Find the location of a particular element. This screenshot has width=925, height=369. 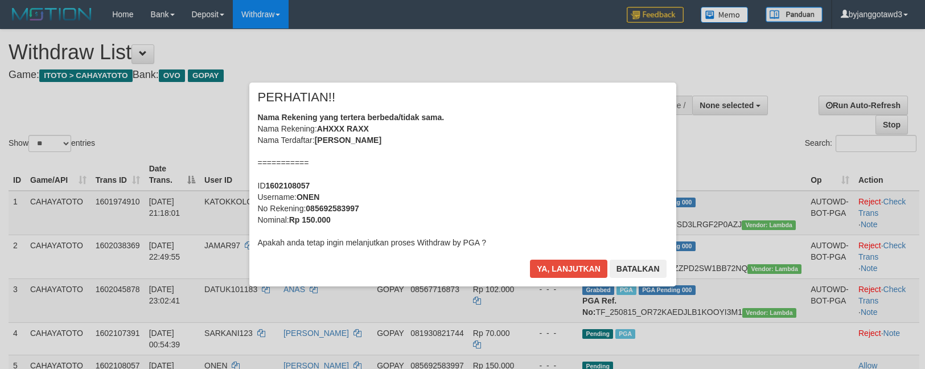

b: Rp 150.000 is located at coordinates (310, 220).